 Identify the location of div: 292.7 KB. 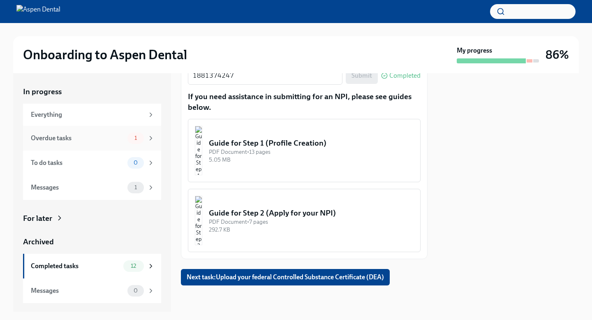
(311, 229).